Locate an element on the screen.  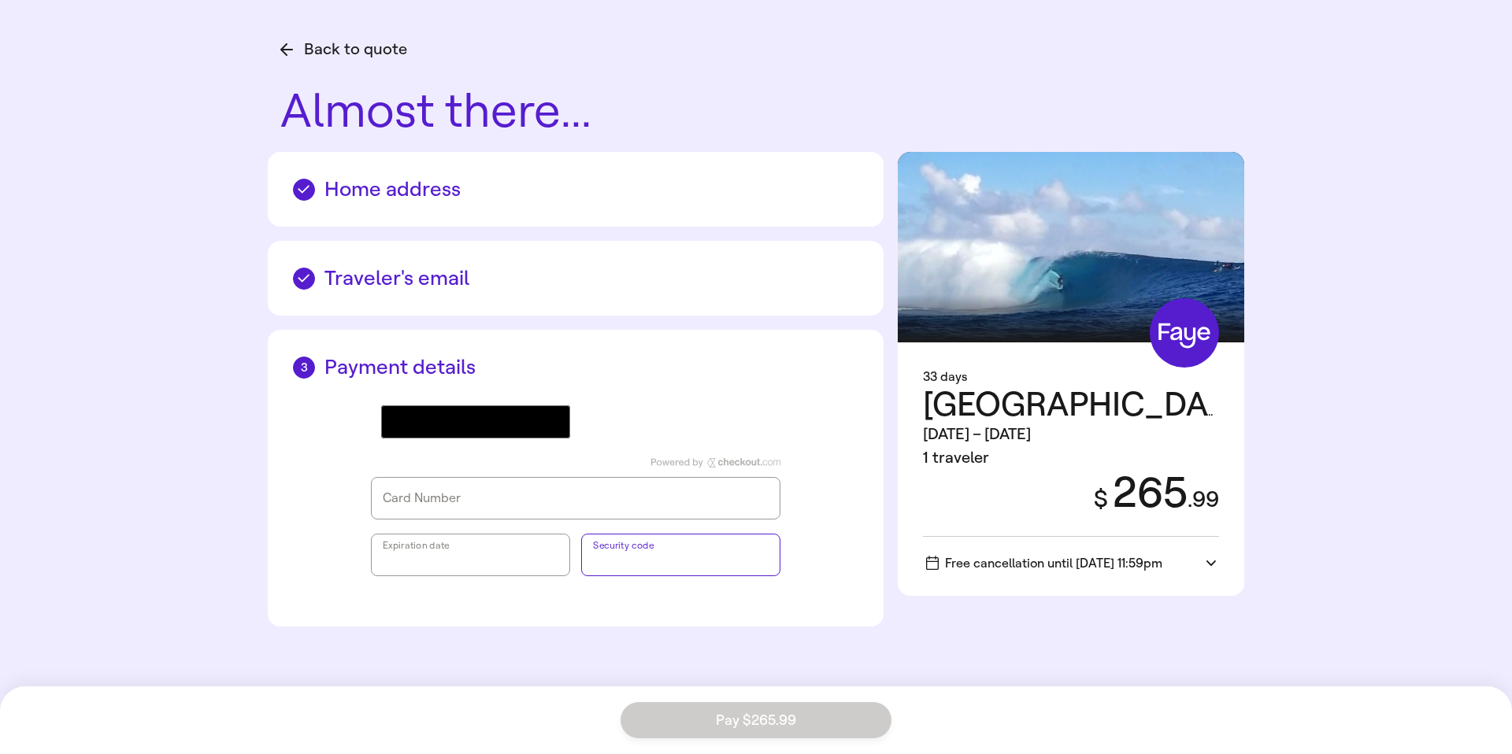
h2: Traveler's email is located at coordinates (576, 278).